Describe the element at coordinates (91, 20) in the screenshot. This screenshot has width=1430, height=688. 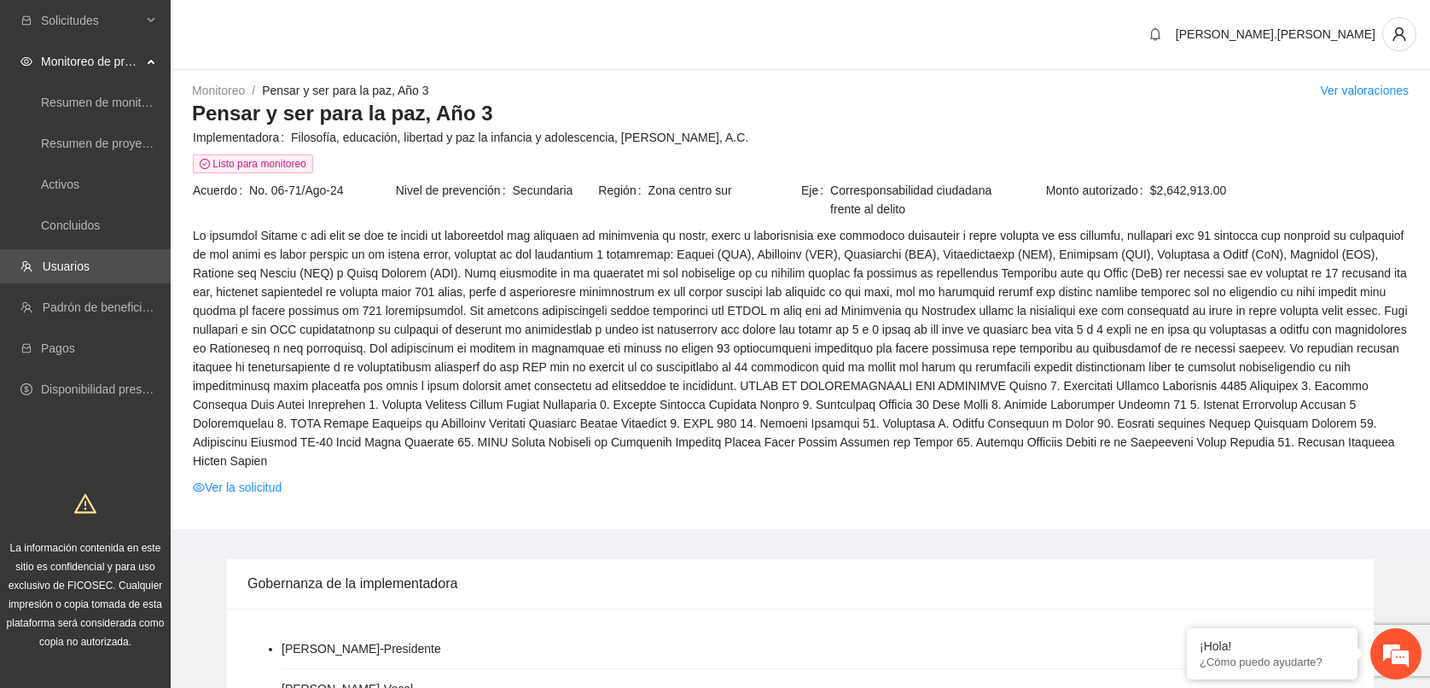
I see `span: Solicitudes` at that location.